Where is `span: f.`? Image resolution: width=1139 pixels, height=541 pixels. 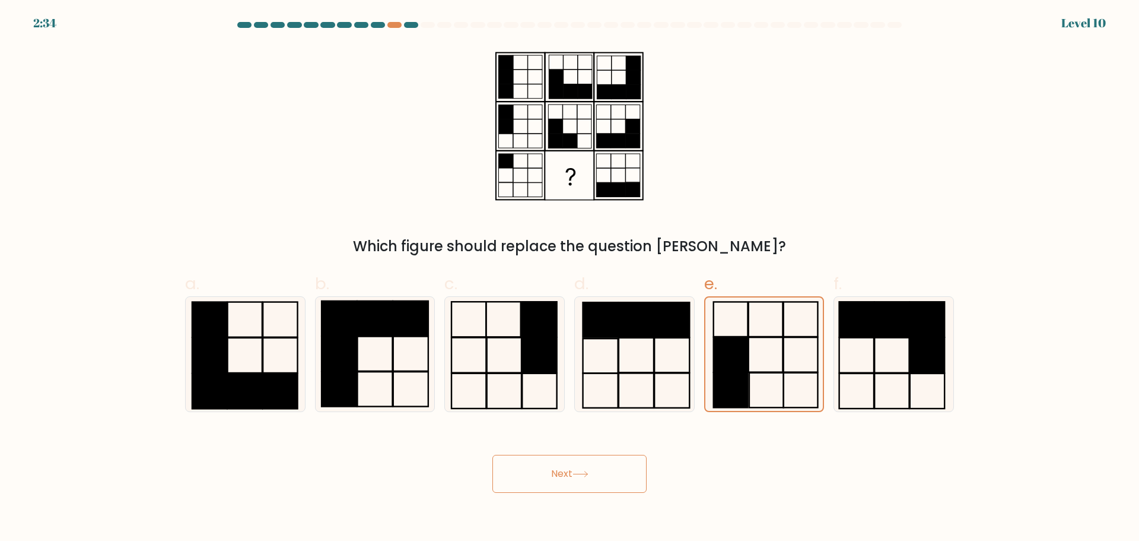 span: f. is located at coordinates (838, 283).